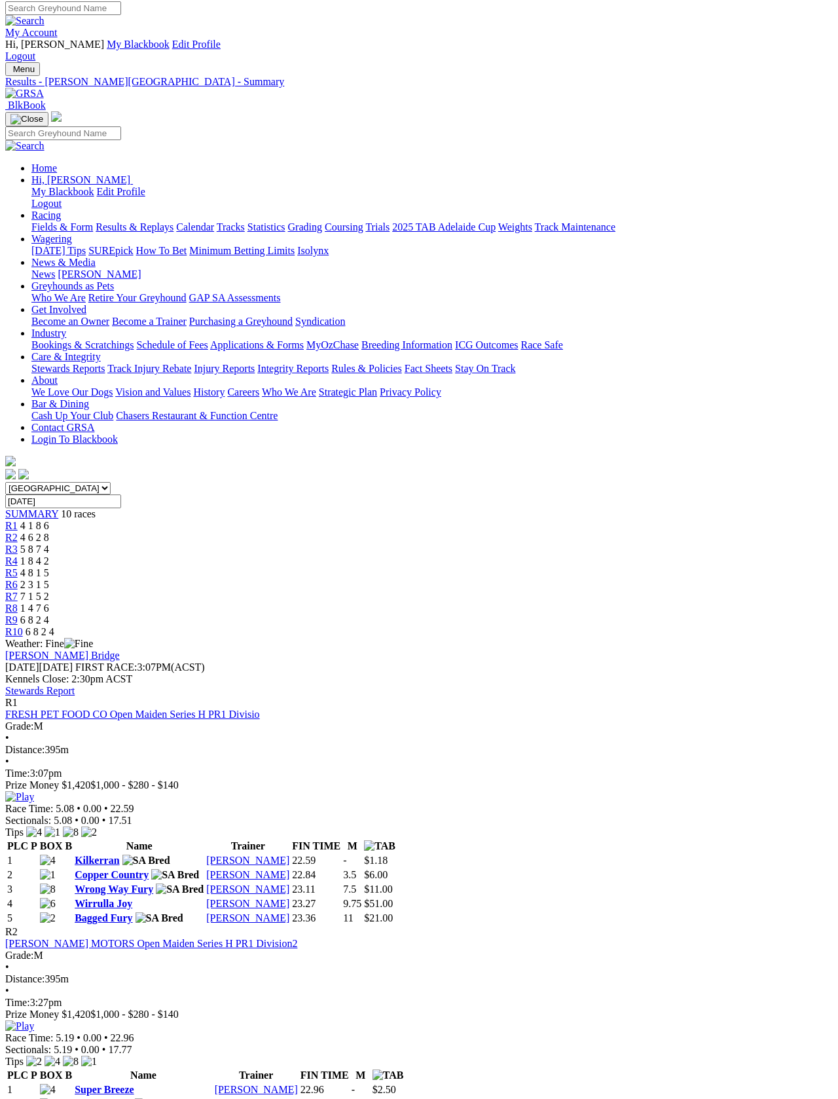  I want to click on a: Contact GRSA, so click(63, 427).